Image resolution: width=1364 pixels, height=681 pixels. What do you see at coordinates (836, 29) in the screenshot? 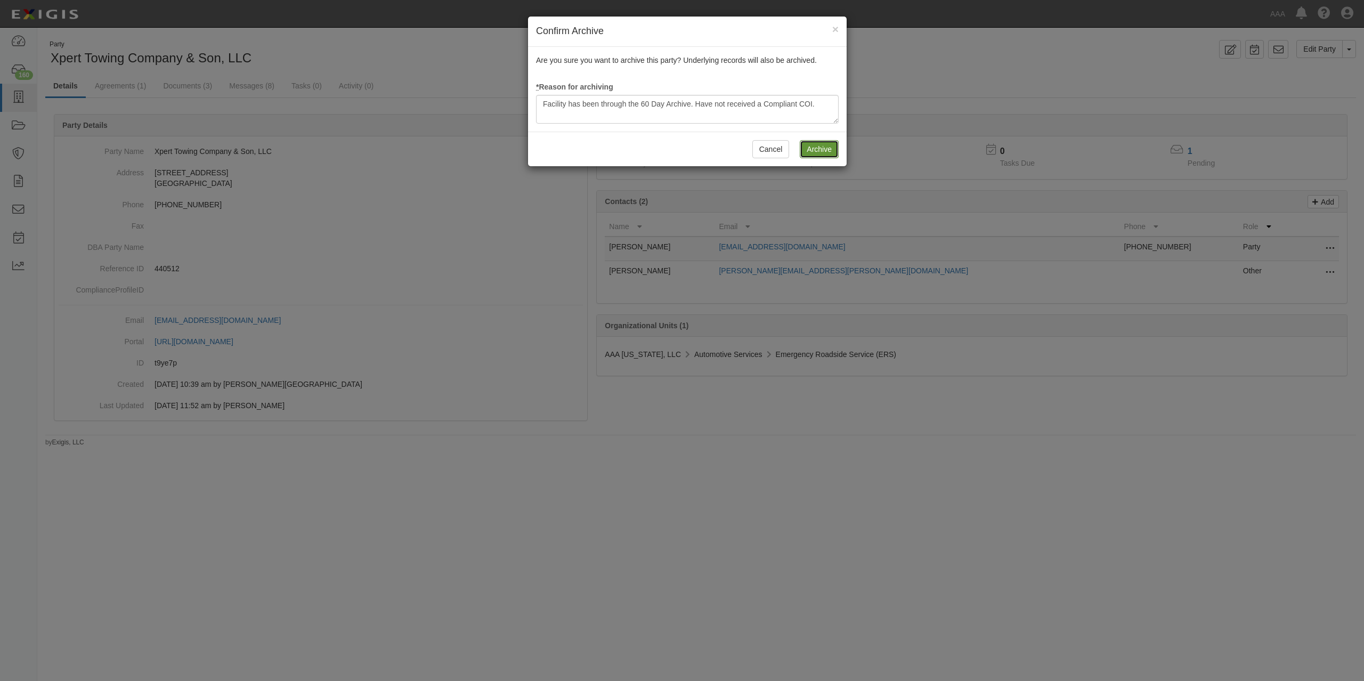
I see `button: Close` at bounding box center [836, 29].